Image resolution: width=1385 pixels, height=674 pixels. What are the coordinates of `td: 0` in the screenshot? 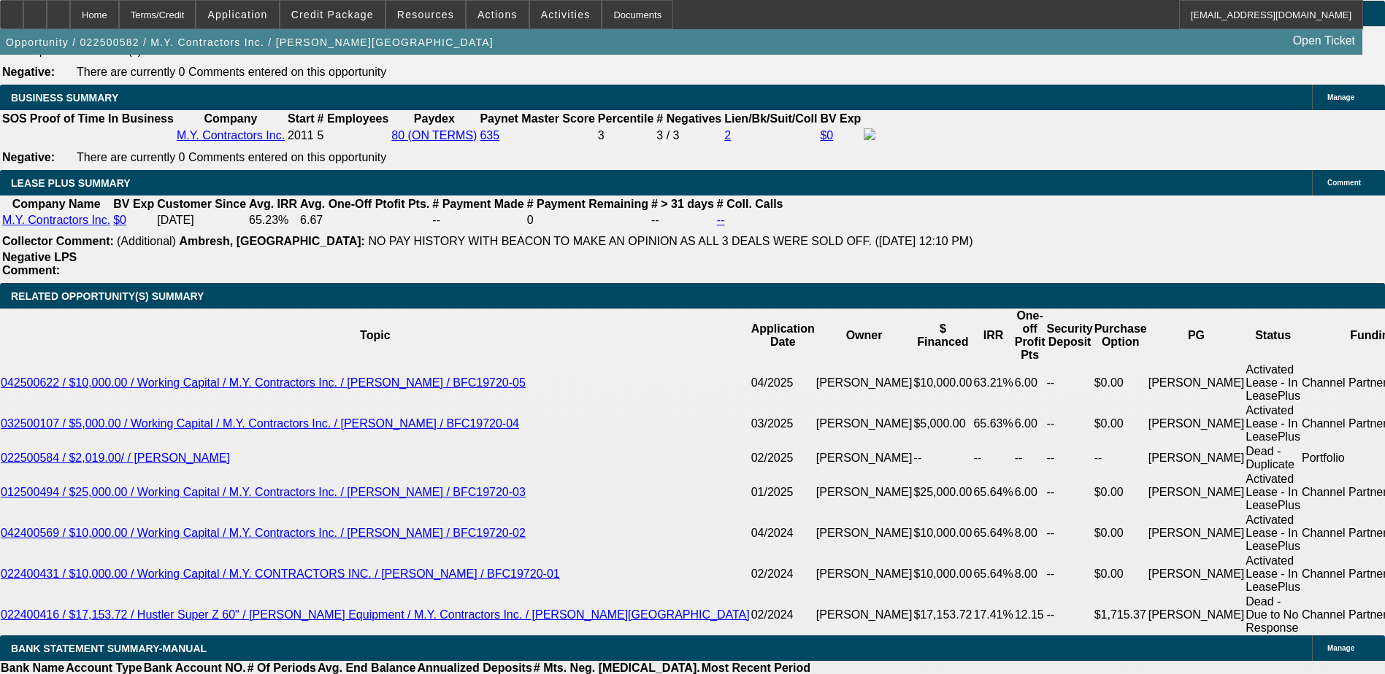 It's located at (588, 220).